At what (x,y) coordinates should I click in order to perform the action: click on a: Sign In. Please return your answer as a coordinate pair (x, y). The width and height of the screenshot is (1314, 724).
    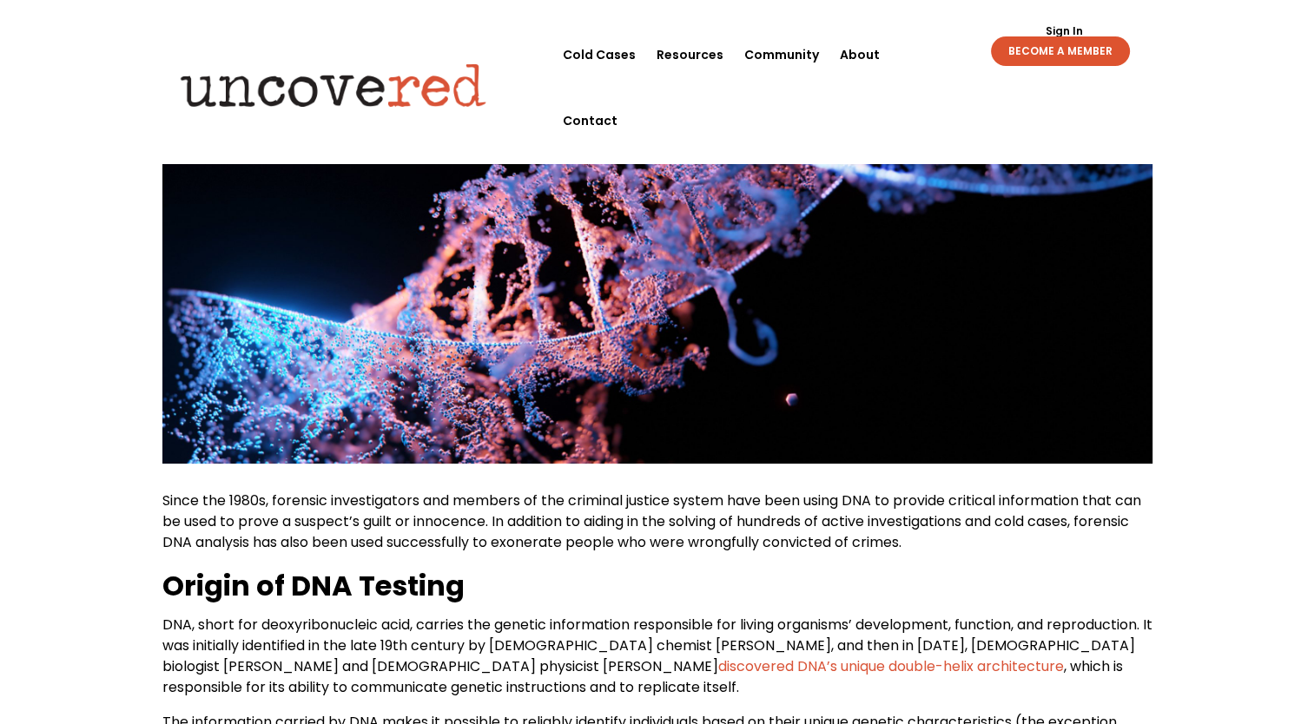
    Looking at the image, I should click on (1063, 31).